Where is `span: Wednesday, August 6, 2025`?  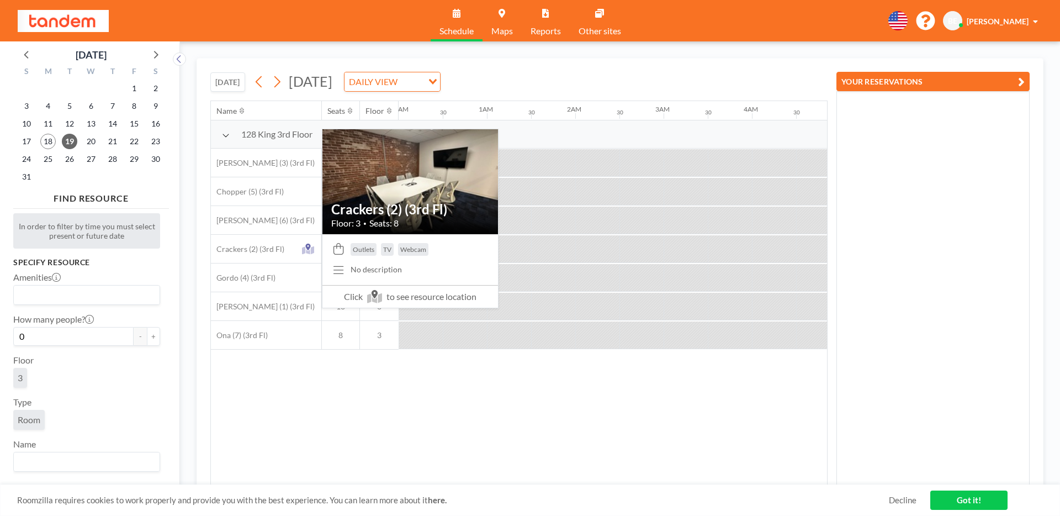 span: Wednesday, August 6, 2025 is located at coordinates (91, 106).